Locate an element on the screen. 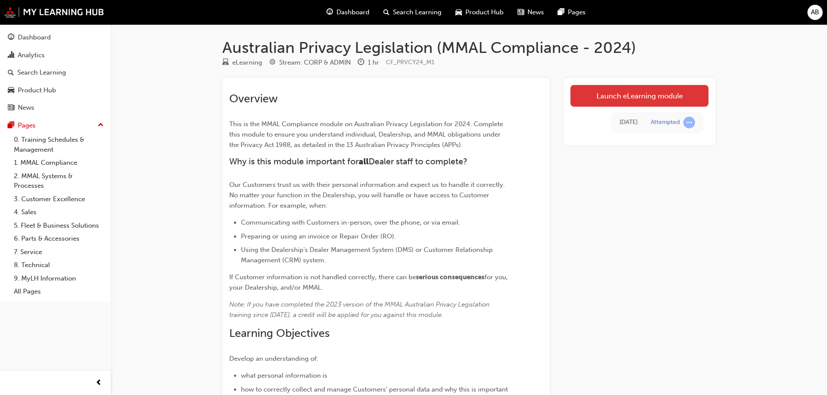  button: DashboardAnalyticsSearch LearningProduct HubNews is located at coordinates (55, 72).